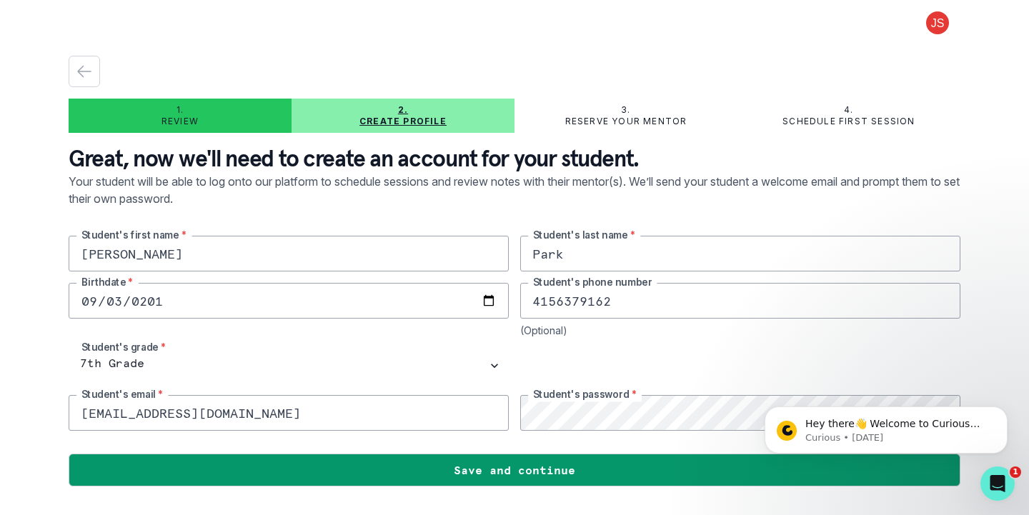 The width and height of the screenshot is (1029, 515). What do you see at coordinates (180, 122) in the screenshot?
I see `p: Review` at bounding box center [180, 122].